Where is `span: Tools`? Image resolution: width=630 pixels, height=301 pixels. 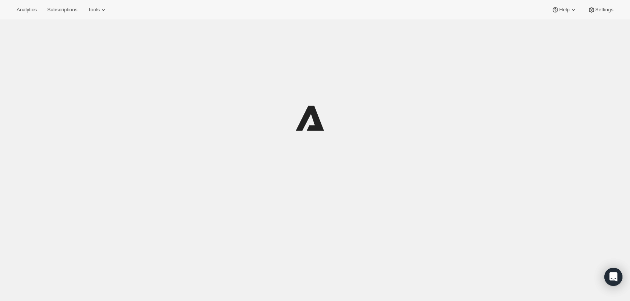
span: Tools is located at coordinates (94, 10).